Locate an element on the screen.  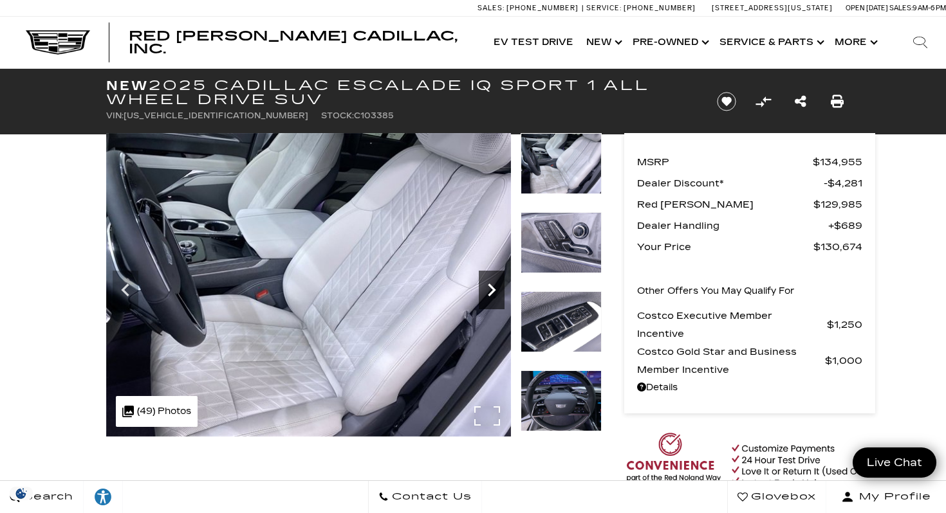
span: Dealer Handling is located at coordinates (732, 226).